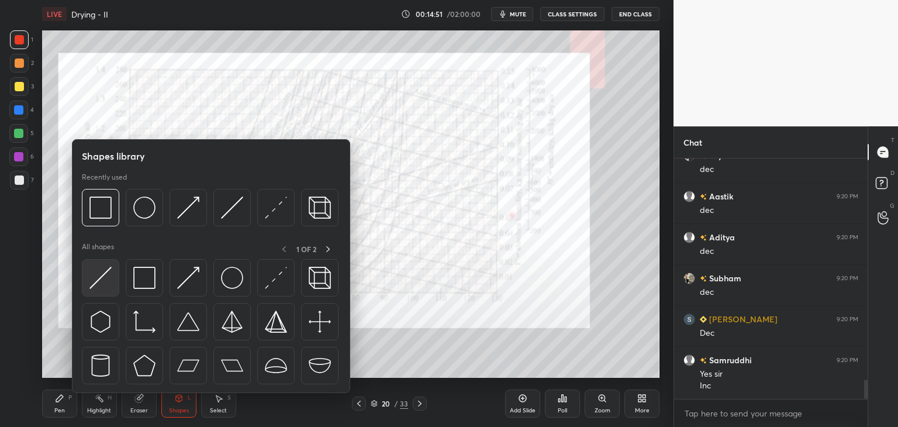 This screenshot has height=427, width=898. I want to click on div: Select, so click(218, 410).